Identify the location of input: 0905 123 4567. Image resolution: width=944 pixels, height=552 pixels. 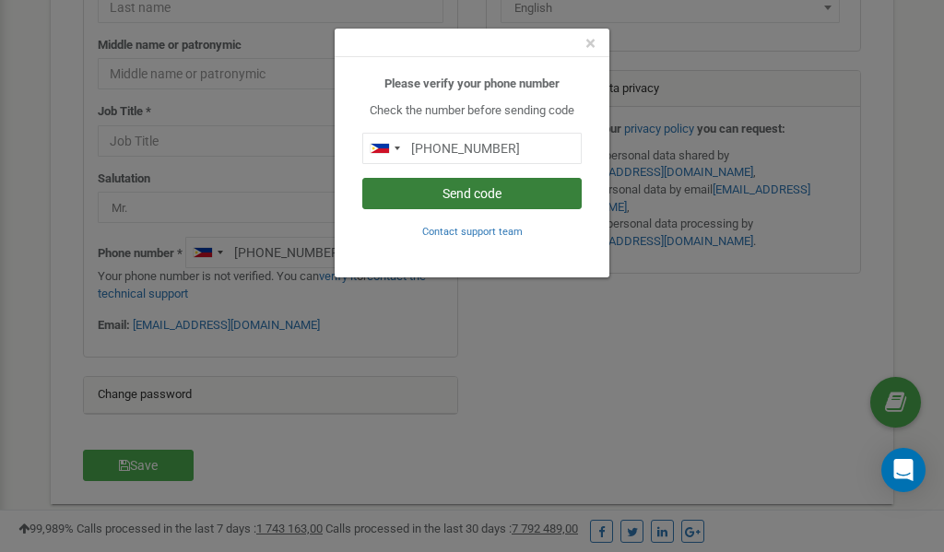
(472, 148).